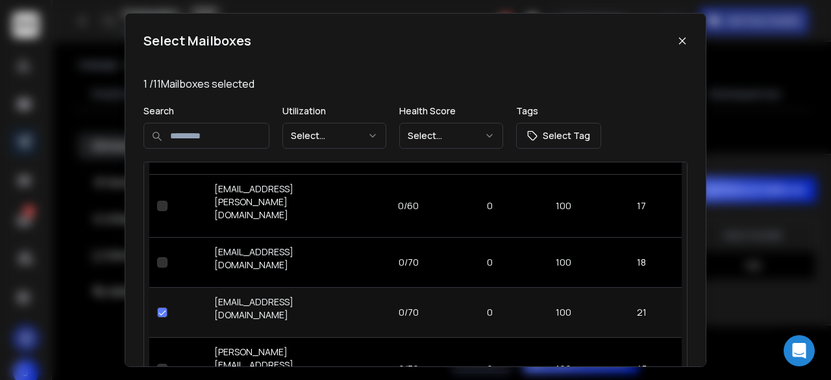  What do you see at coordinates (334, 111) in the screenshot?
I see `p: Utilization` at bounding box center [334, 111].